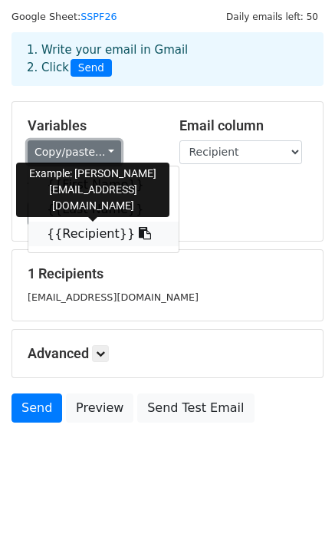 The image size is (335, 553). I want to click on a: Preview, so click(100, 408).